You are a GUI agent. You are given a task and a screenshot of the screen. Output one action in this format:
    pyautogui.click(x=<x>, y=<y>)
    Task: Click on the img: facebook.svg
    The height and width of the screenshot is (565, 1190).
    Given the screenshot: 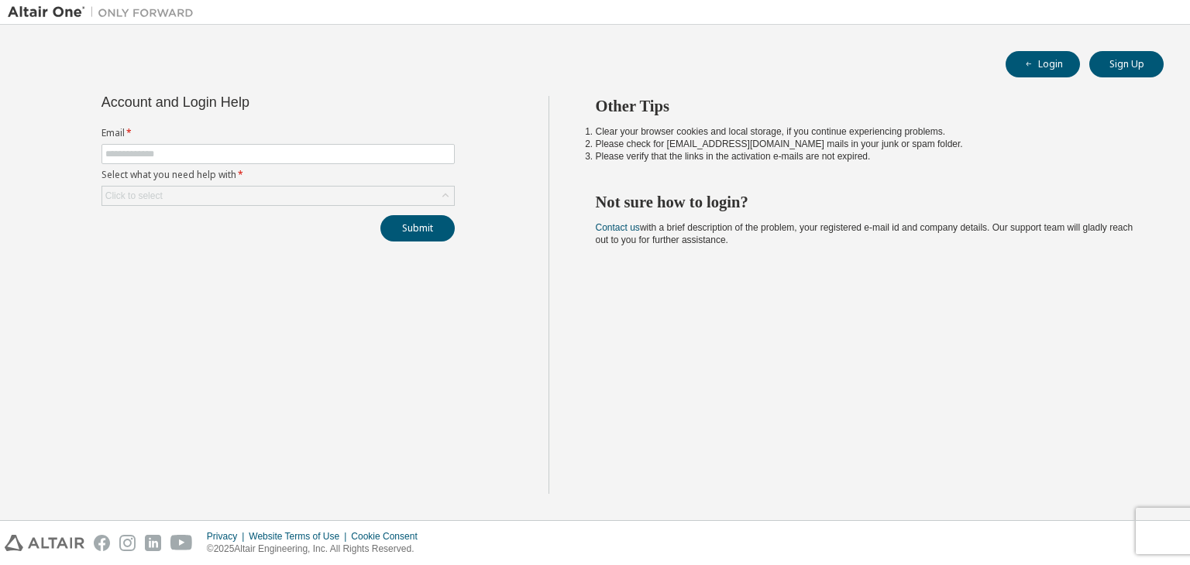 What is the action you would take?
    pyautogui.click(x=101, y=543)
    